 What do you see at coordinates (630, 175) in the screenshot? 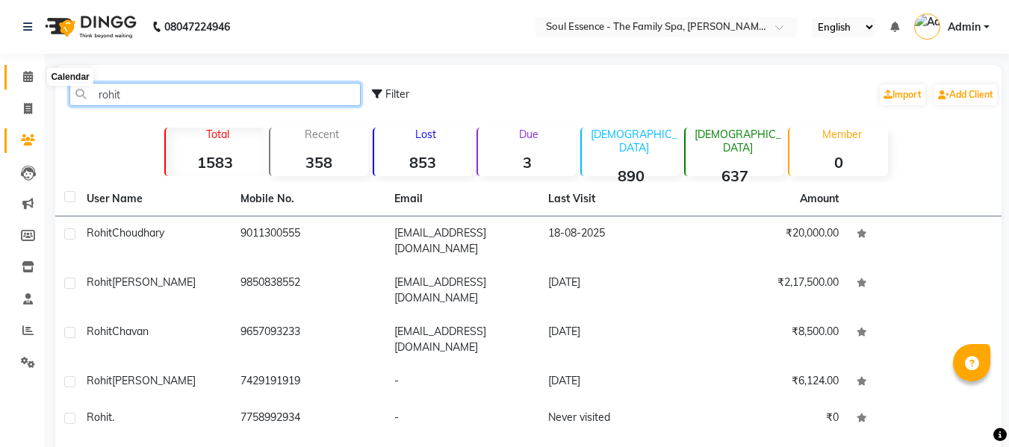
I see `strong: 890` at bounding box center [630, 175].